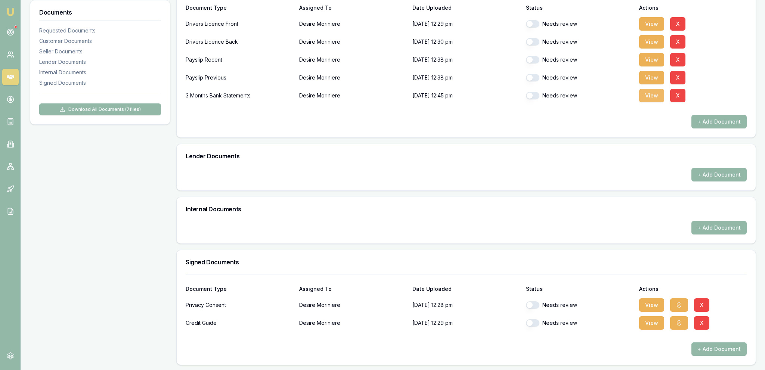 The width and height of the screenshot is (765, 370). I want to click on div: Drivers Licence Back, so click(239, 42).